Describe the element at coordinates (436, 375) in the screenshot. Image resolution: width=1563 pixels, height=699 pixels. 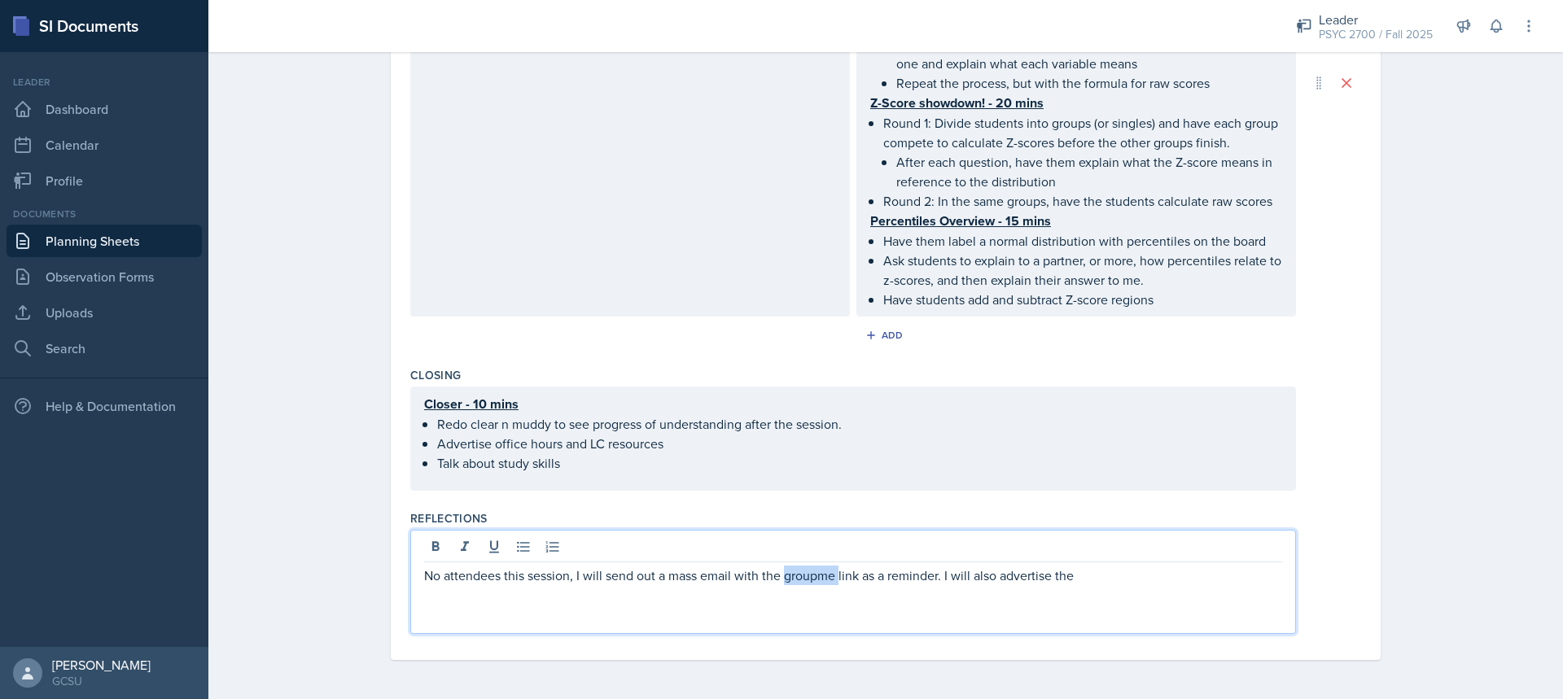
I see `label: Closing` at that location.